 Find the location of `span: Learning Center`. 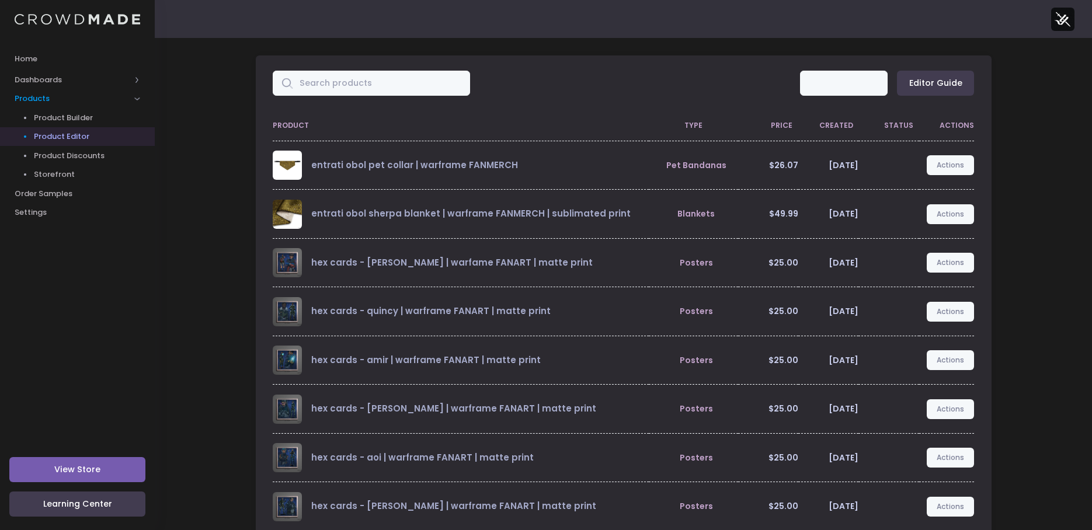

span: Learning Center is located at coordinates (78, 504).